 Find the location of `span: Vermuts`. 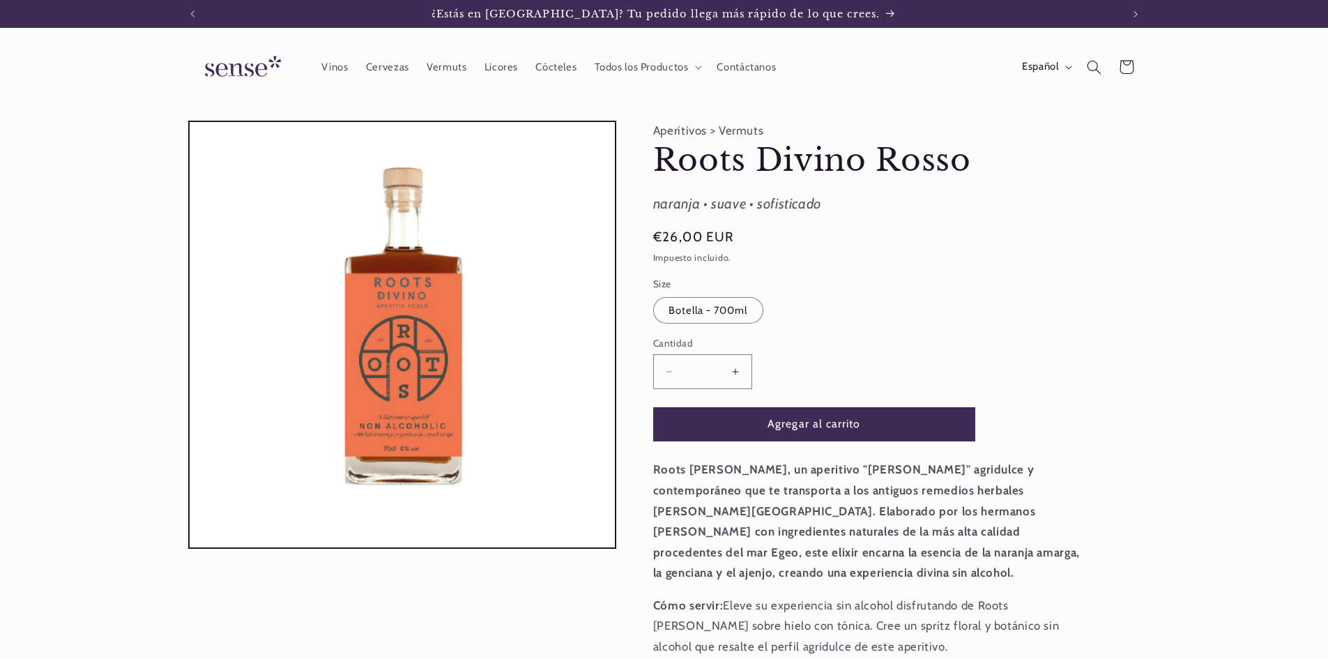

span: Vermuts is located at coordinates (446, 67).